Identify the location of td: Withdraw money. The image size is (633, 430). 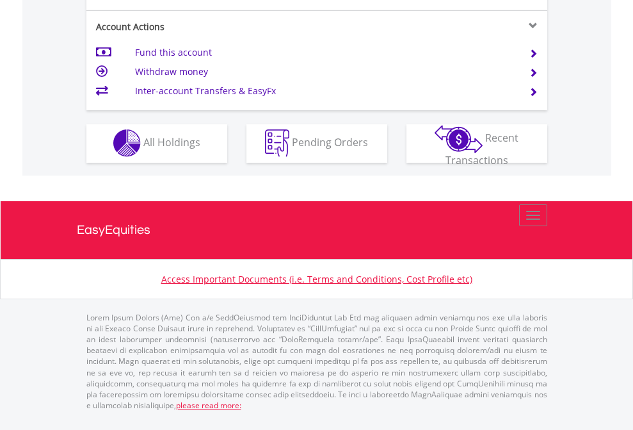
(324, 72).